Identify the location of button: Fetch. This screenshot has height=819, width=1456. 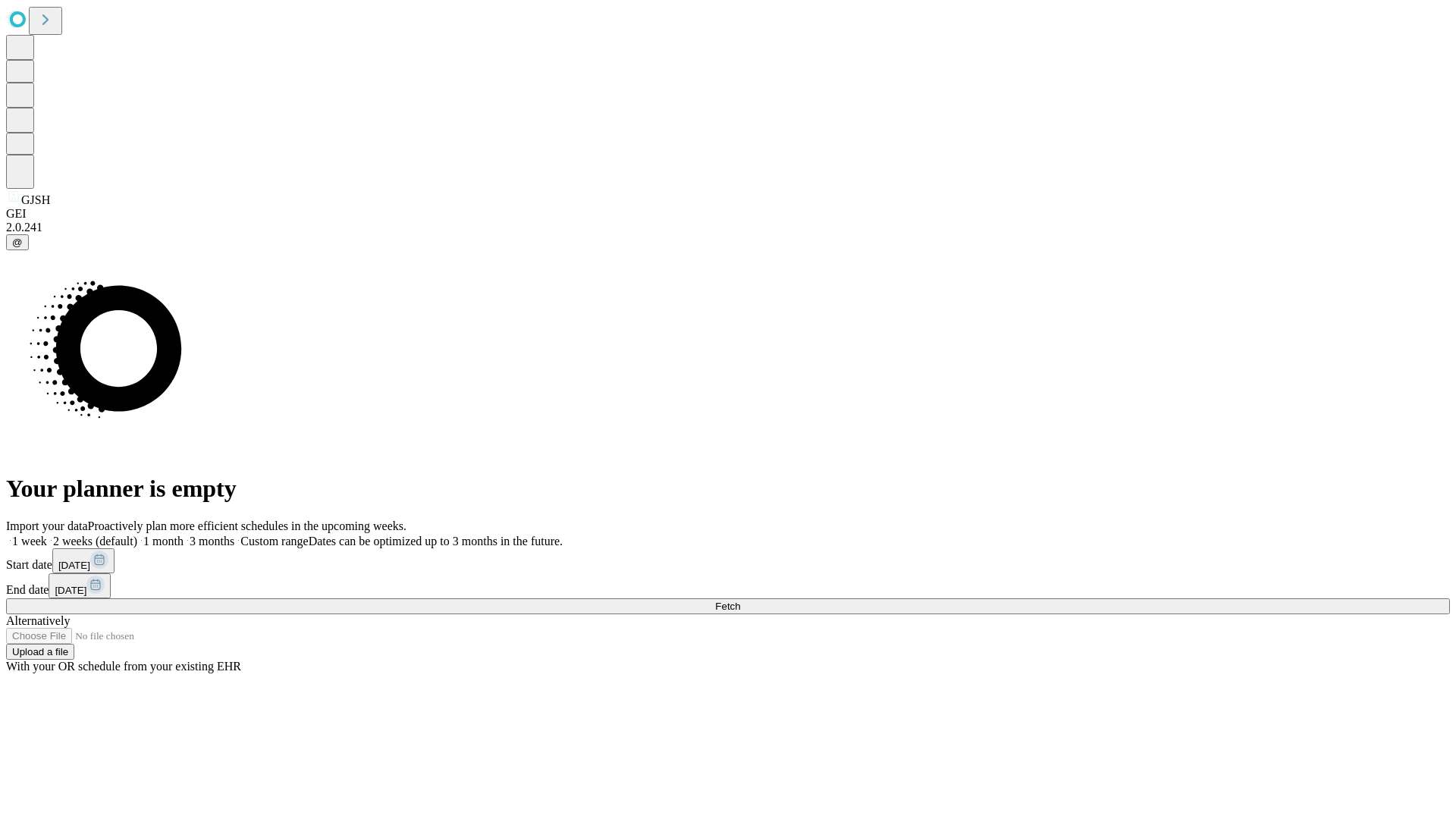
(728, 606).